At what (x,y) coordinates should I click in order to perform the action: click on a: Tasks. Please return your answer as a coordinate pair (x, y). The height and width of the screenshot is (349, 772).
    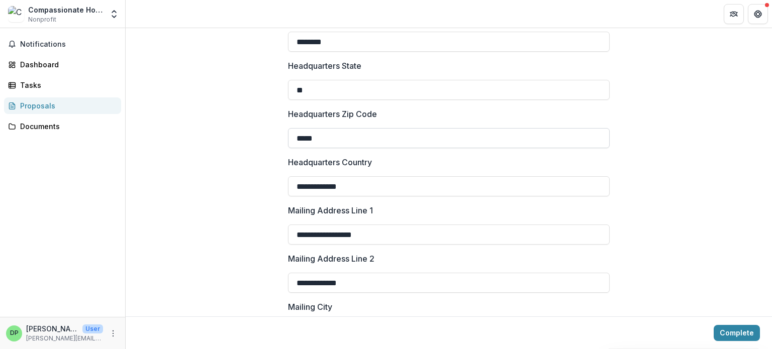
    Looking at the image, I should click on (62, 85).